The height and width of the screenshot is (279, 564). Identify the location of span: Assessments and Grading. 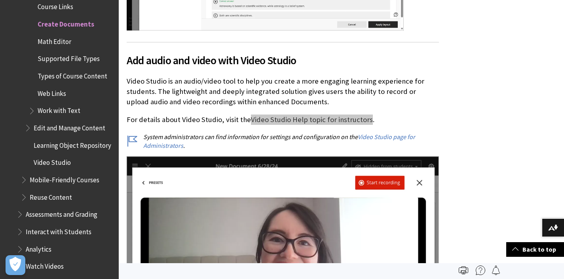
(61, 213).